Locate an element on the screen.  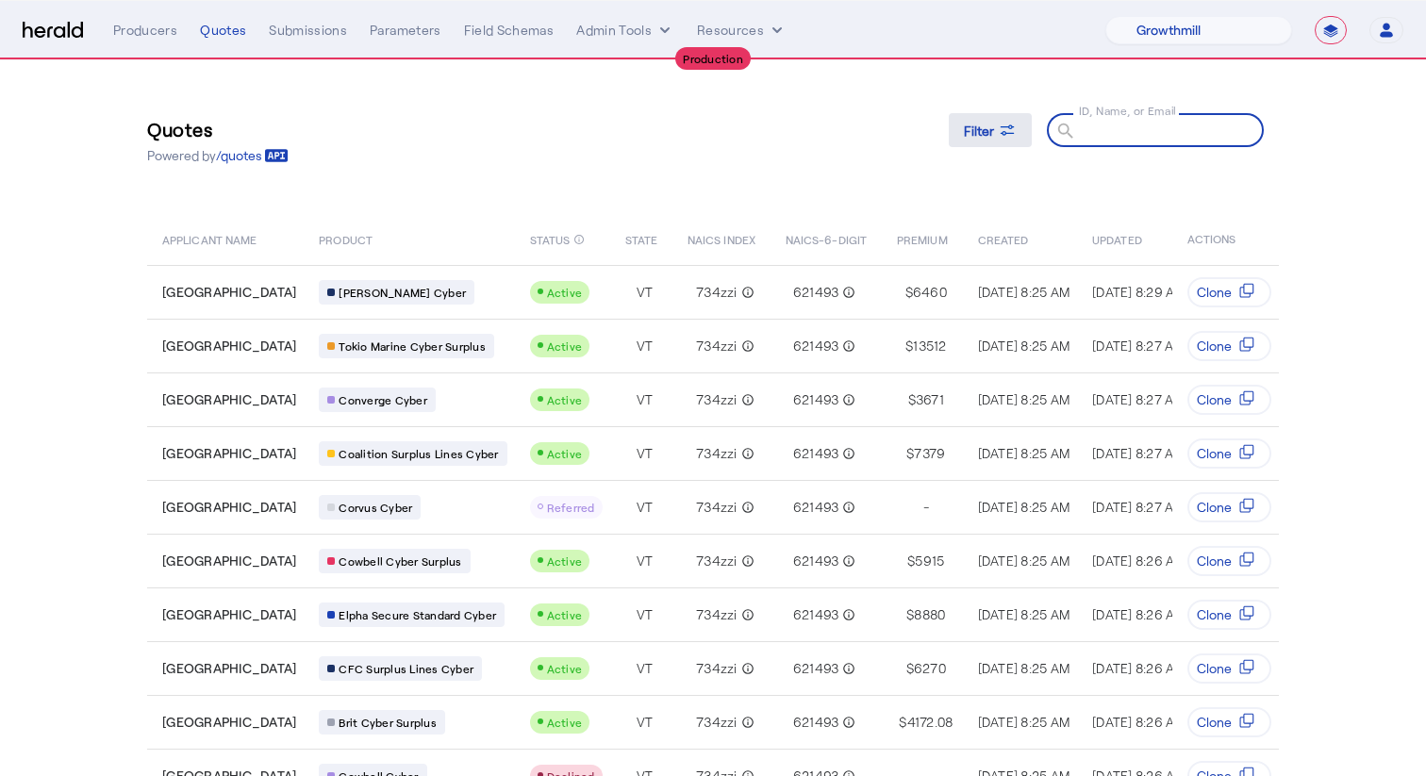
span: 3671 is located at coordinates (930, 400).